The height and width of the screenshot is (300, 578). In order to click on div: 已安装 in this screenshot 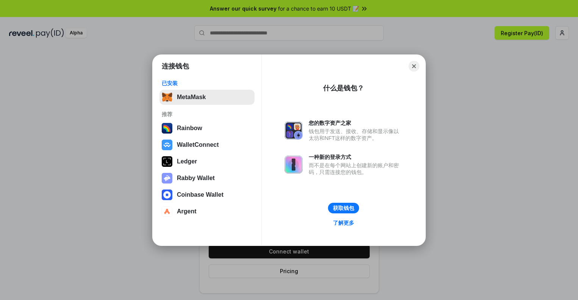, I will do `click(207, 83)`.